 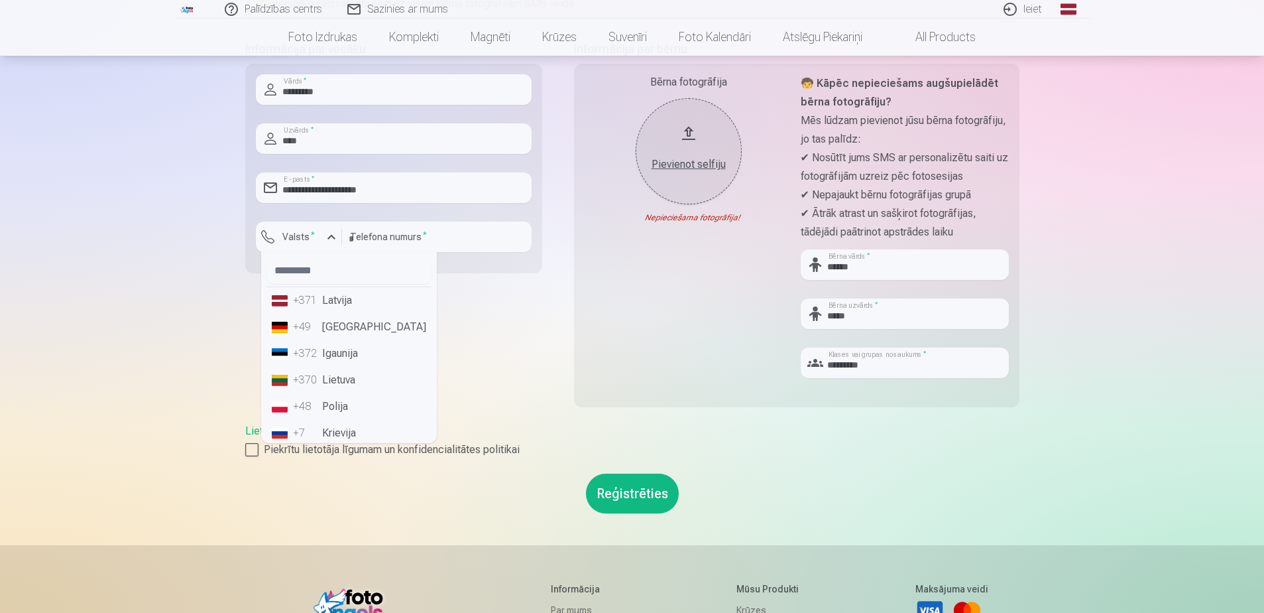 What do you see at coordinates (306, 353) in the screenshot?
I see `div: +372` at bounding box center [306, 353].